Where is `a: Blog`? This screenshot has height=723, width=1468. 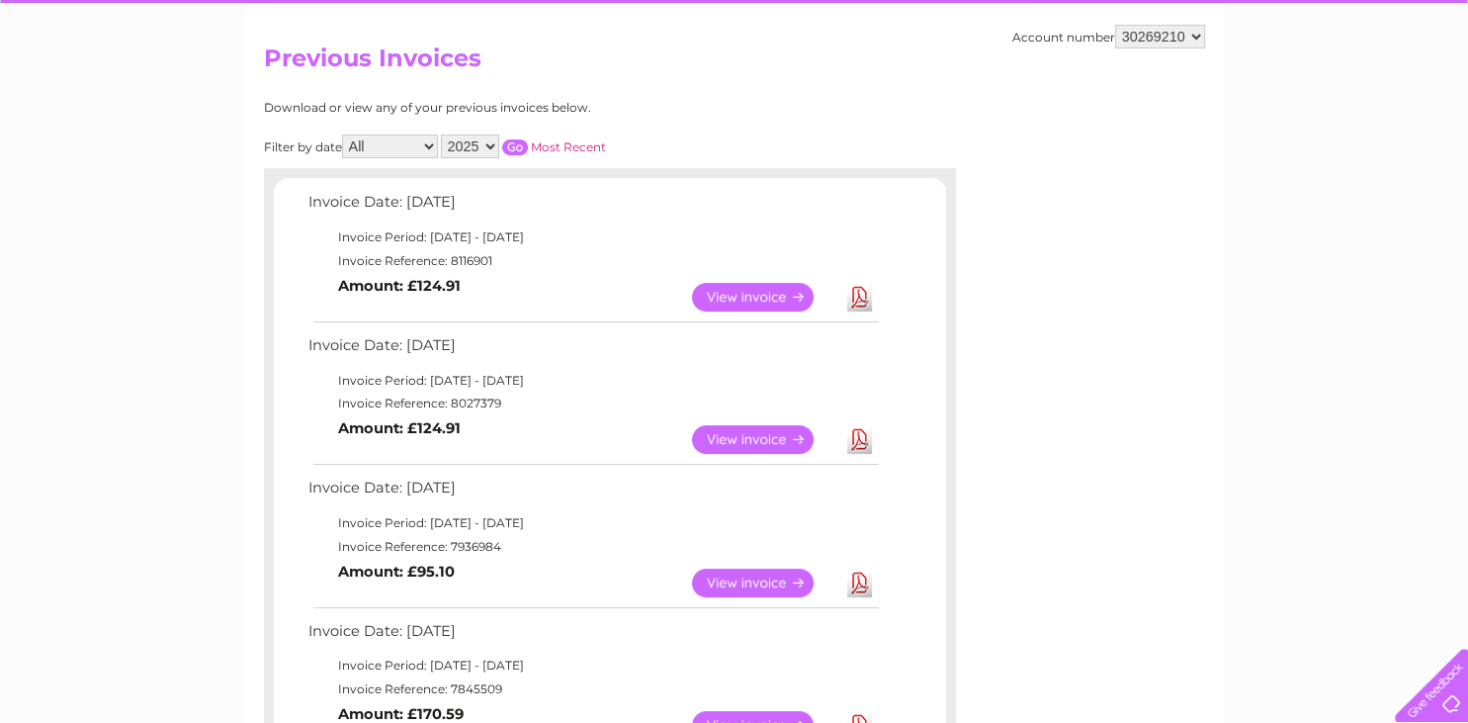
a: Blog is located at coordinates (1310, 91).